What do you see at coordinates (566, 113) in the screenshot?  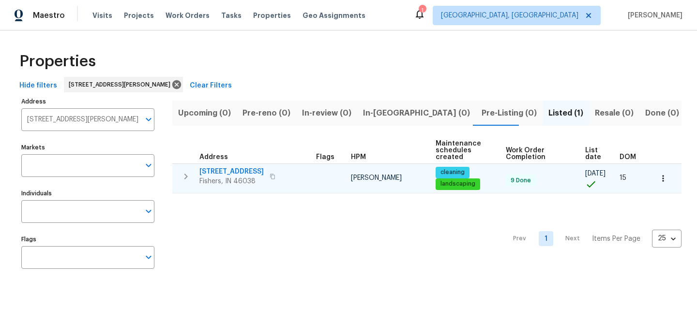 I see `span: Listed (1)` at bounding box center [566, 113].